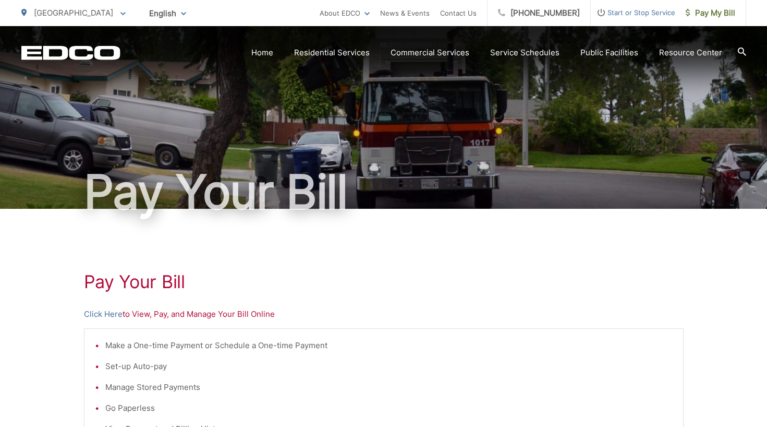  Describe the element at coordinates (609, 53) in the screenshot. I see `a: Public Facilities` at that location.